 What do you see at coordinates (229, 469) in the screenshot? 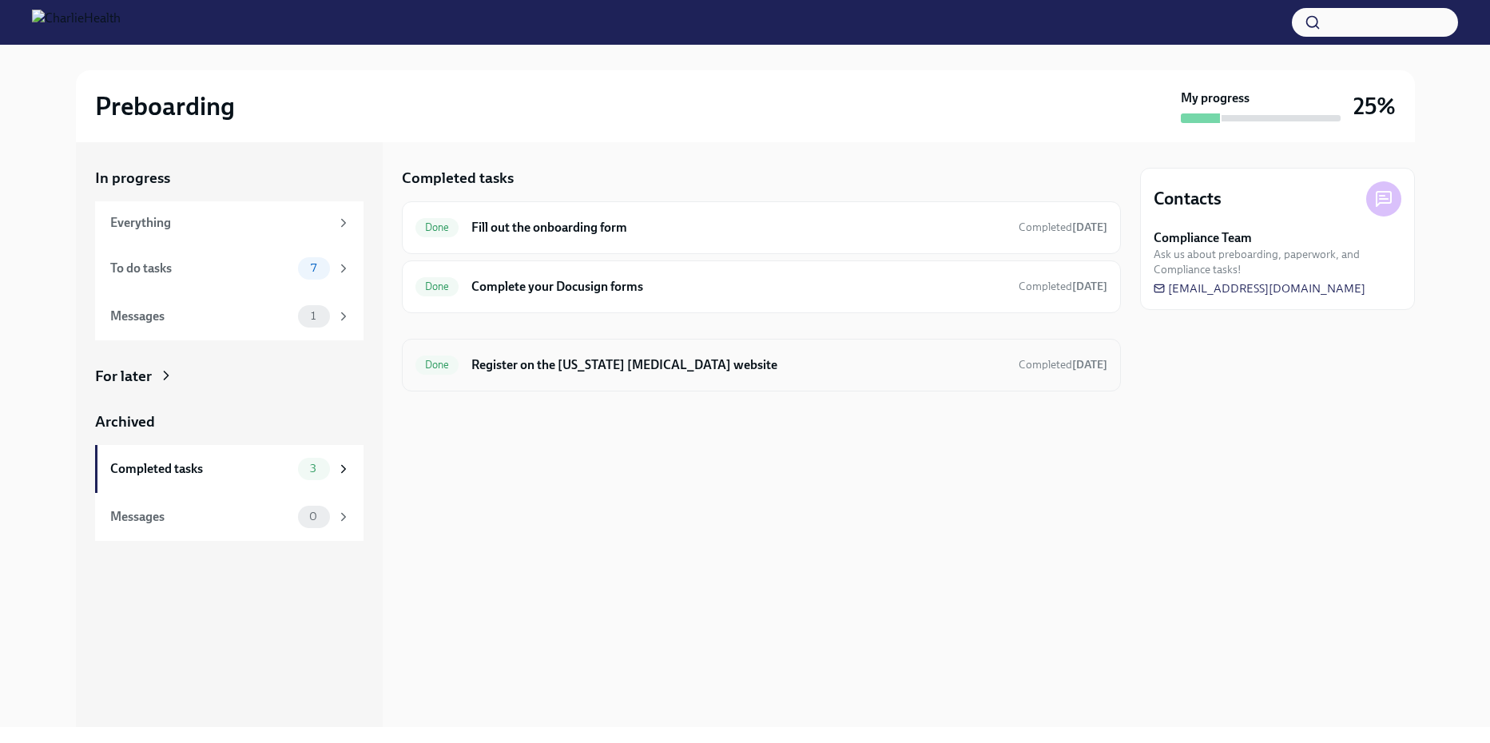
I see `a: Completed tasks3` at bounding box center [229, 469].